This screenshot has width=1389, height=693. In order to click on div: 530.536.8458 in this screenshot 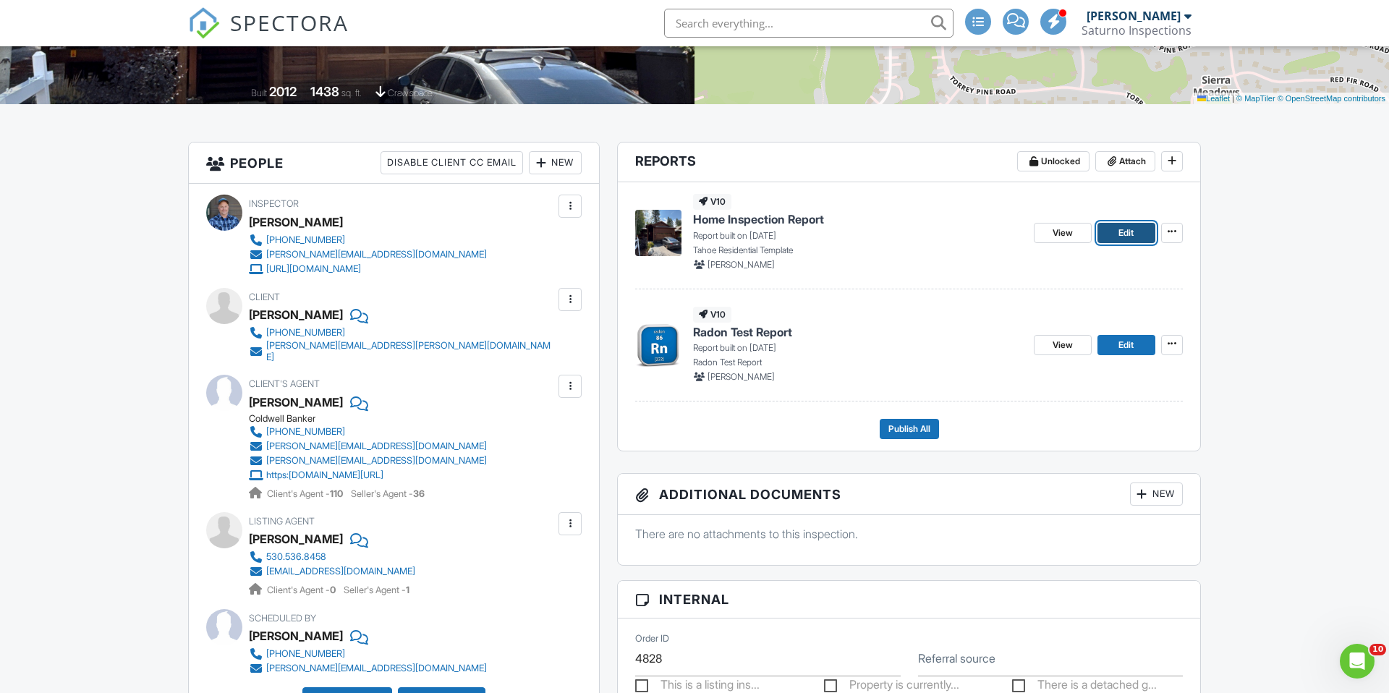, I will do `click(296, 557)`.